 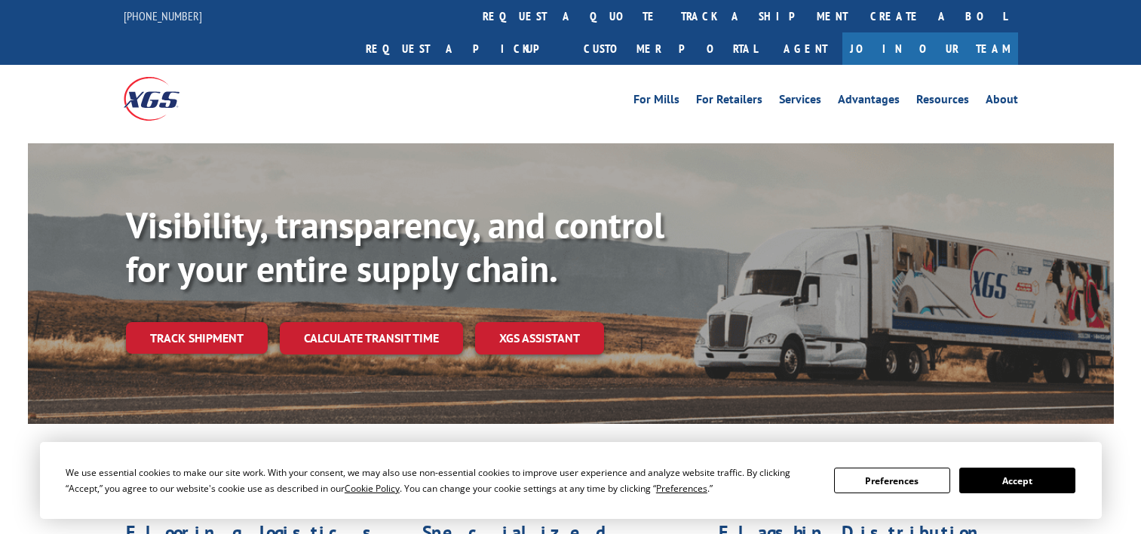 I want to click on span: Cookie Policy, so click(x=372, y=488).